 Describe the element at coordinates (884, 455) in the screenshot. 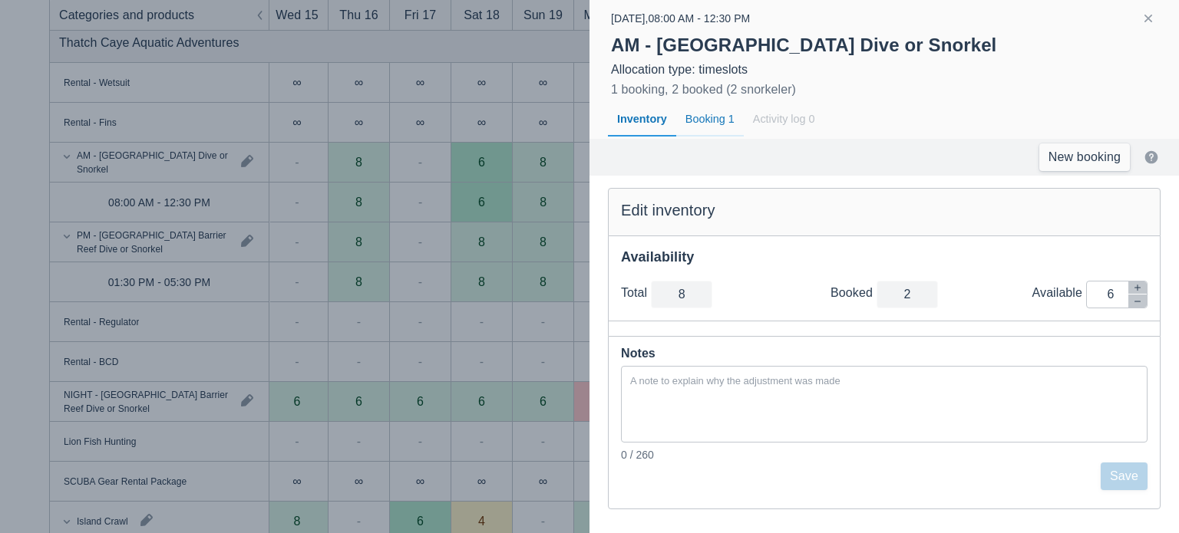

I see `div: 0 / 260` at that location.